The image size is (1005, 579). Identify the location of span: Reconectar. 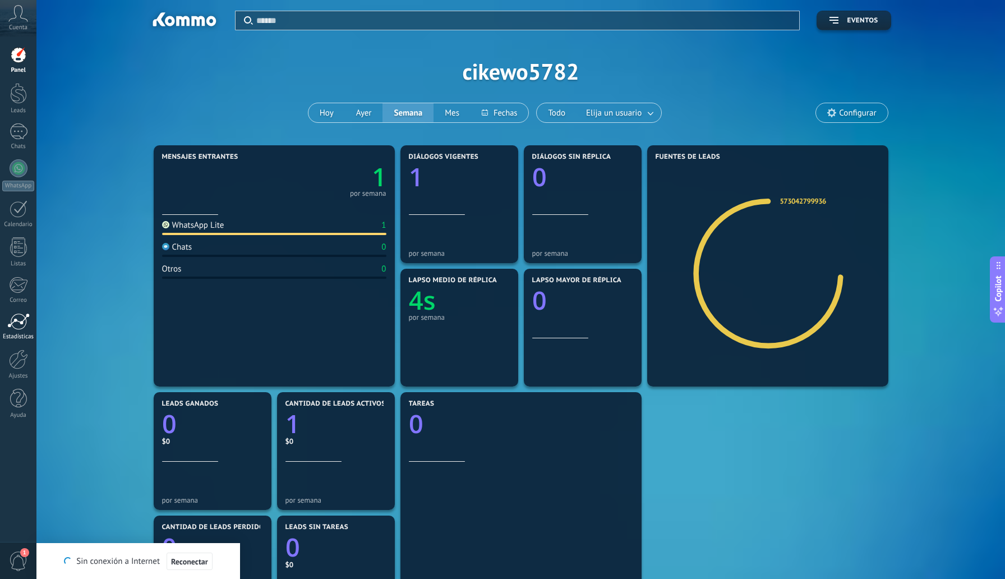
(190, 561).